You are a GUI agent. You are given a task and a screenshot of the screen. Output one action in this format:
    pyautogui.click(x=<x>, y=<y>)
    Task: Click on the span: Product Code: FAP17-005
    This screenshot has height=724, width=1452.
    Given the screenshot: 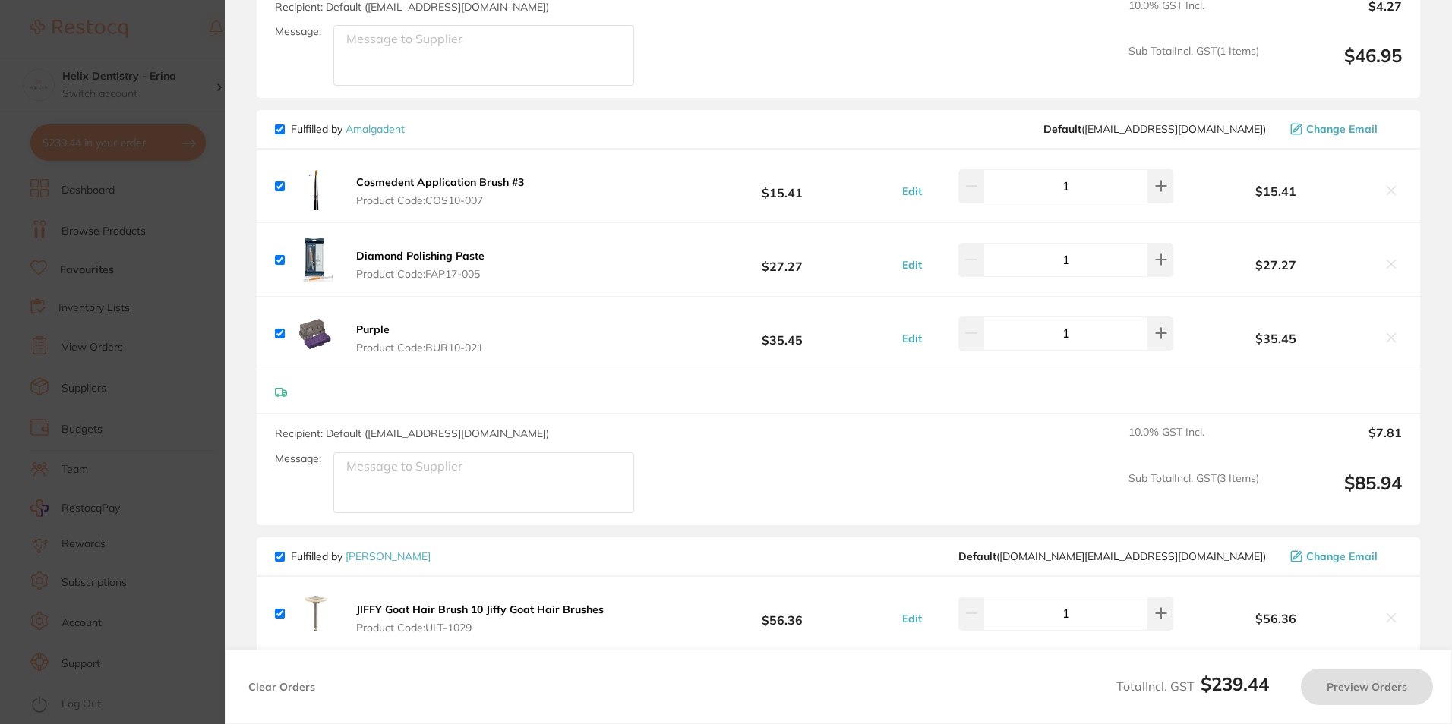 What is the action you would take?
    pyautogui.click(x=420, y=274)
    